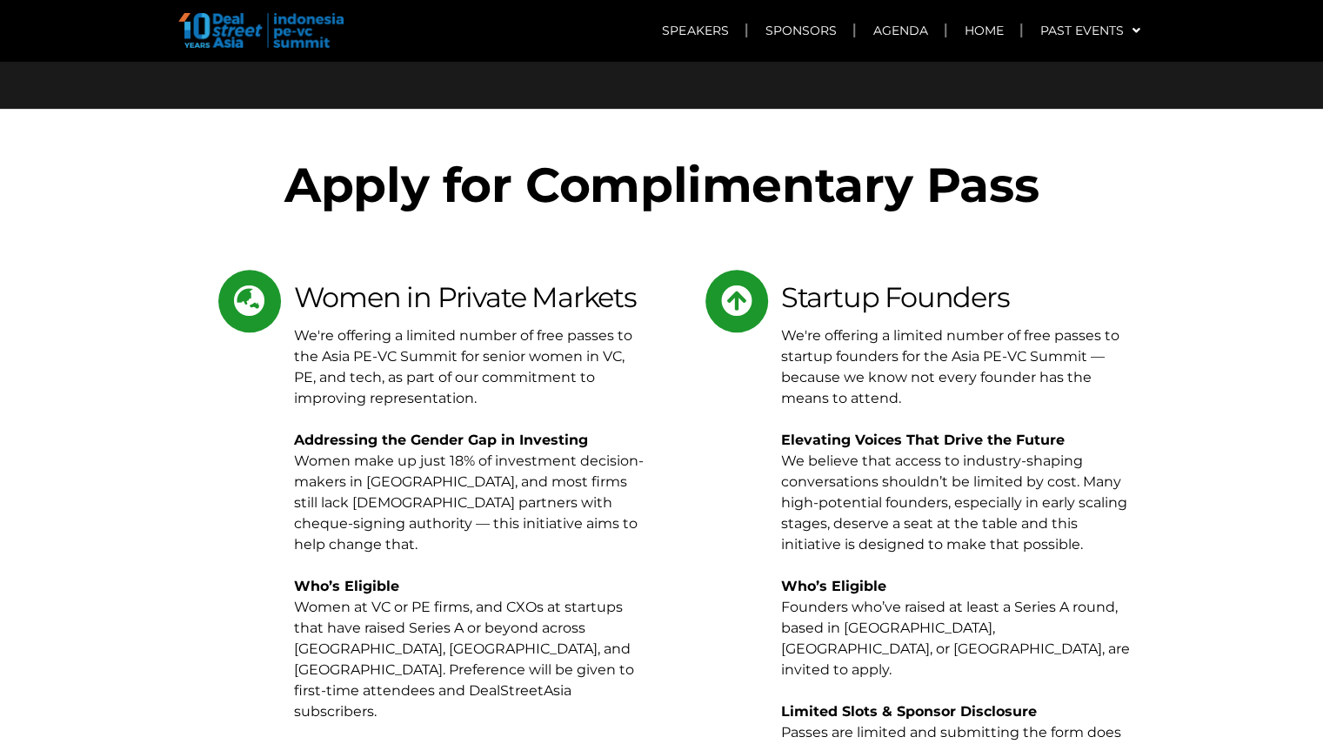  Describe the element at coordinates (801, 30) in the screenshot. I see `a: Sponsors` at that location.